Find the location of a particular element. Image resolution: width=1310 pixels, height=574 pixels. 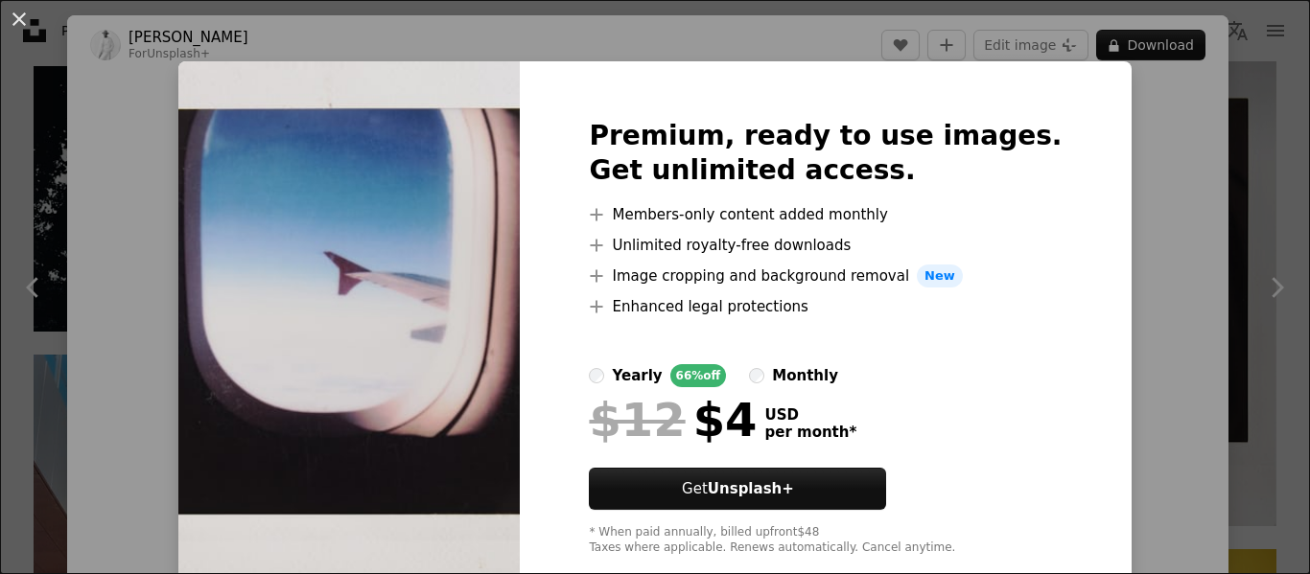

li: Enhanced legal protections is located at coordinates (825, 307).